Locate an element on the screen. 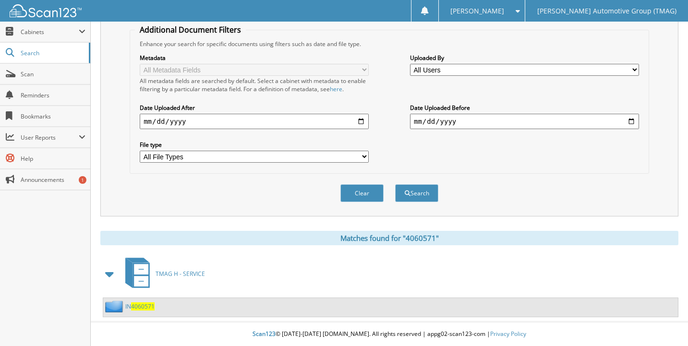 Image resolution: width=688 pixels, height=346 pixels. label: File type is located at coordinates (254, 144).